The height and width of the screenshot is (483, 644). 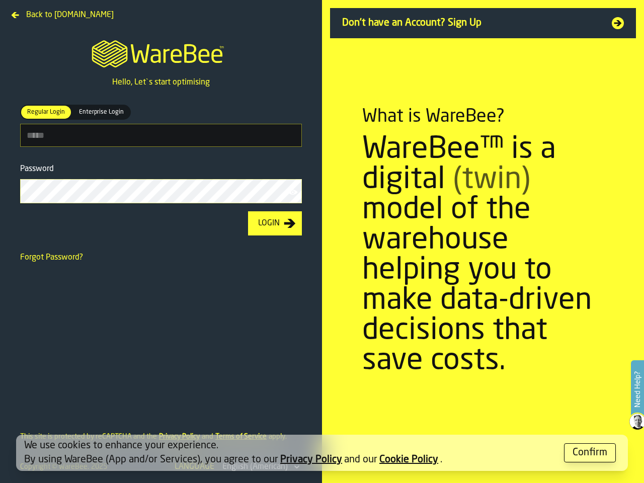 I want to click on input: button-toolbar-Password, so click(x=161, y=191).